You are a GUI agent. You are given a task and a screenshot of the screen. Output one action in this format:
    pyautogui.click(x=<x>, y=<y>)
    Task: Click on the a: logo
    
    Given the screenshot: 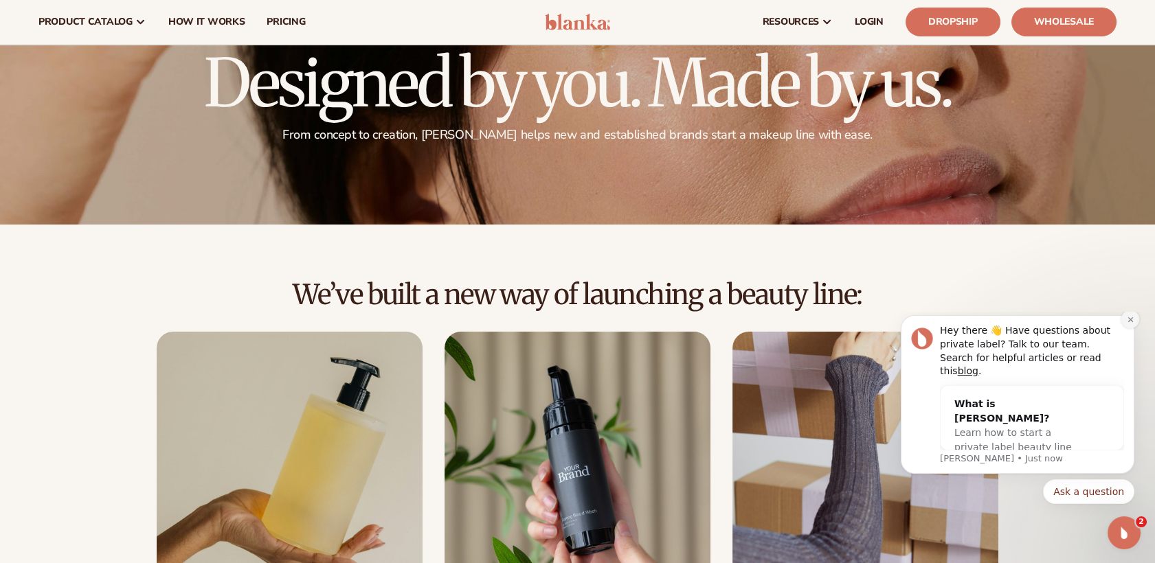 What is the action you would take?
    pyautogui.click(x=577, y=22)
    